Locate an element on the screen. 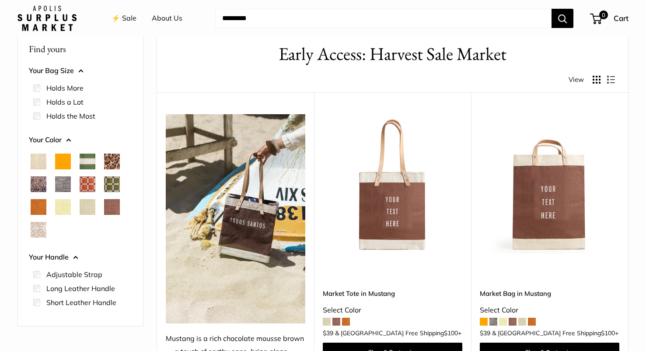 This screenshot has width=646, height=351. button: Natural is located at coordinates (38, 161).